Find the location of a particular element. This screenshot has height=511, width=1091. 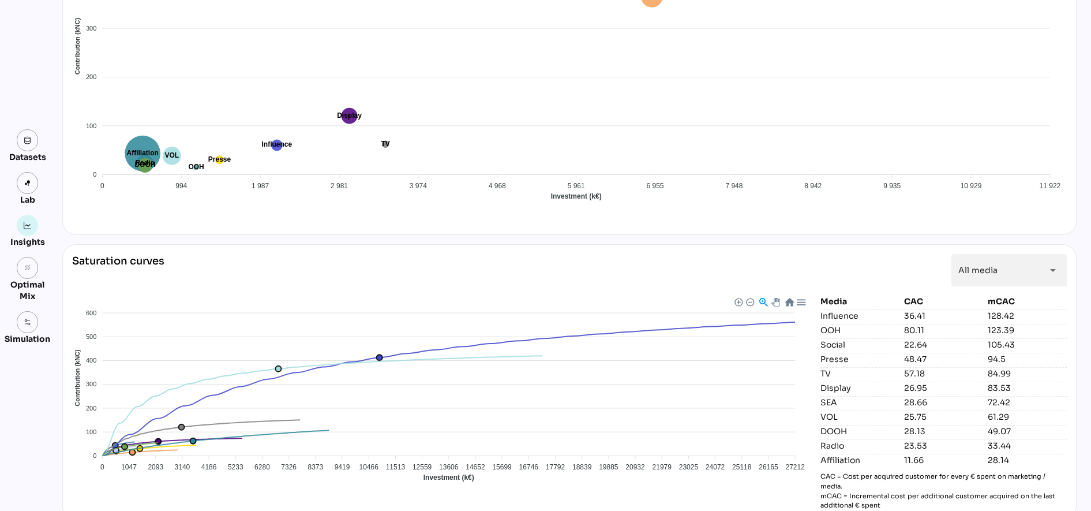

tspan: 13606 is located at coordinates (449, 467).